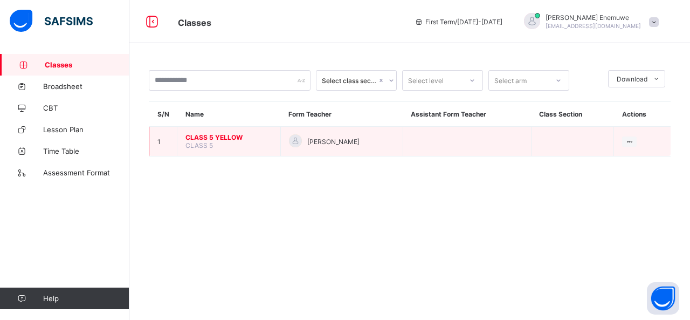 The width and height of the screenshot is (690, 320). What do you see at coordinates (229, 114) in the screenshot?
I see `th: Name` at bounding box center [229, 114].